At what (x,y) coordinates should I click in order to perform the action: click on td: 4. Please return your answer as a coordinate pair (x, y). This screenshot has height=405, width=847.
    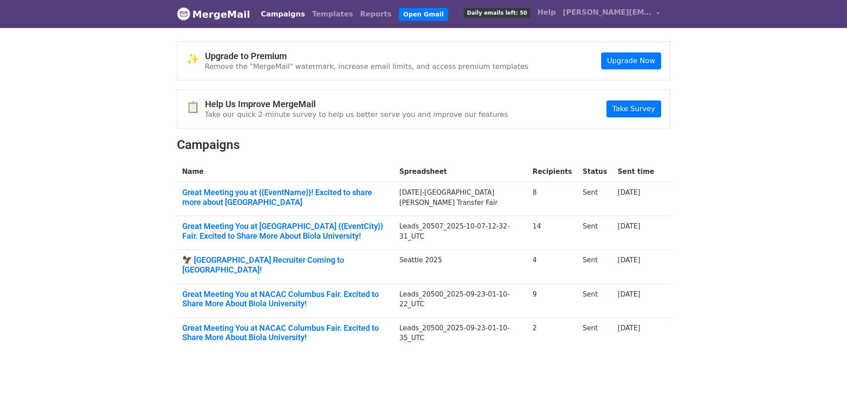
    Looking at the image, I should click on (552, 267).